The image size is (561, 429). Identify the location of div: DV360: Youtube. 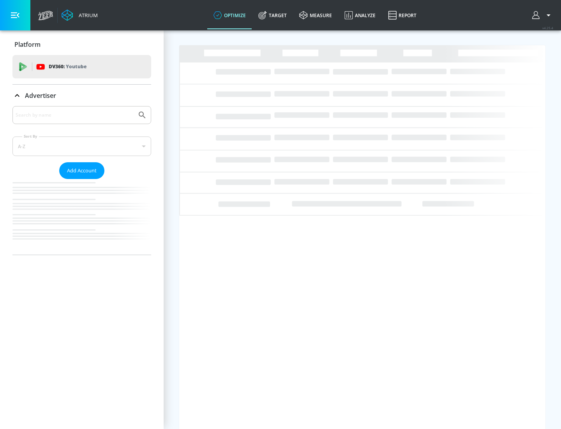
(82, 67).